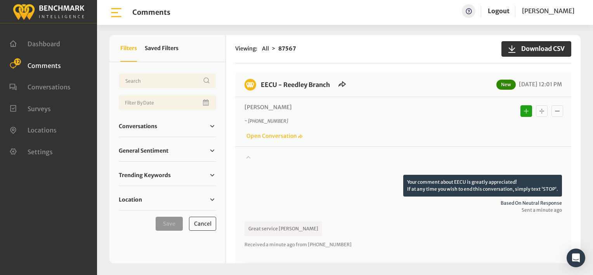 This screenshot has height=275, width=593. I want to click on a: Trending Keywords, so click(167, 175).